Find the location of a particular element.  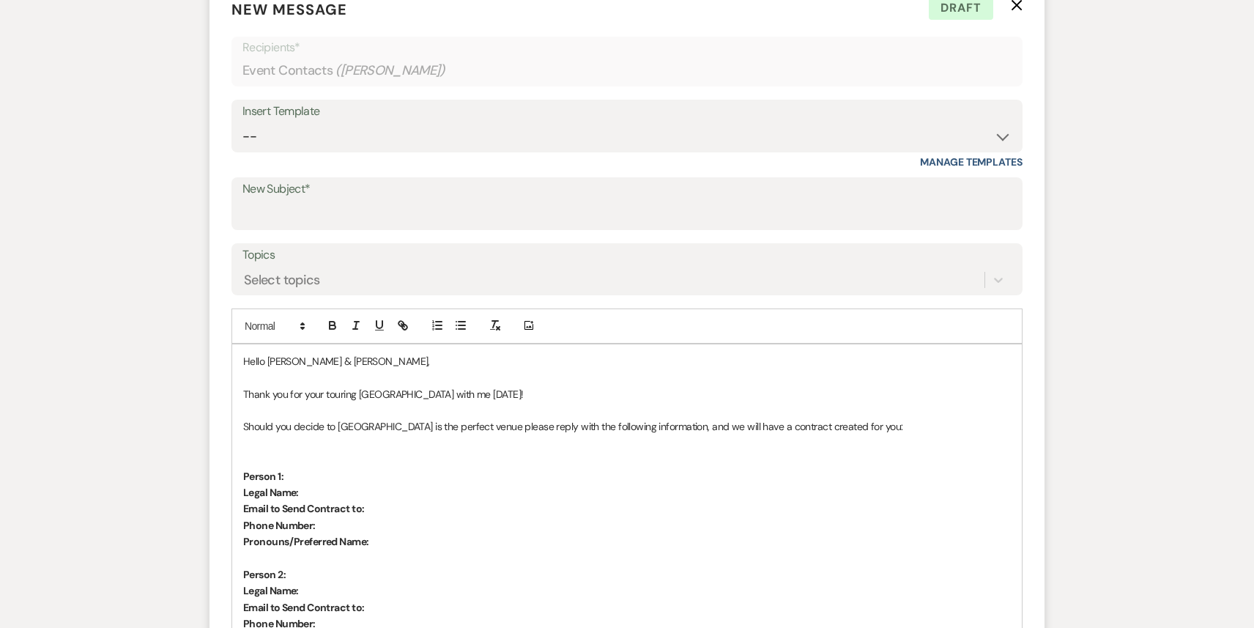

strong: Pronouns/Preferred Name: is located at coordinates (306, 541).